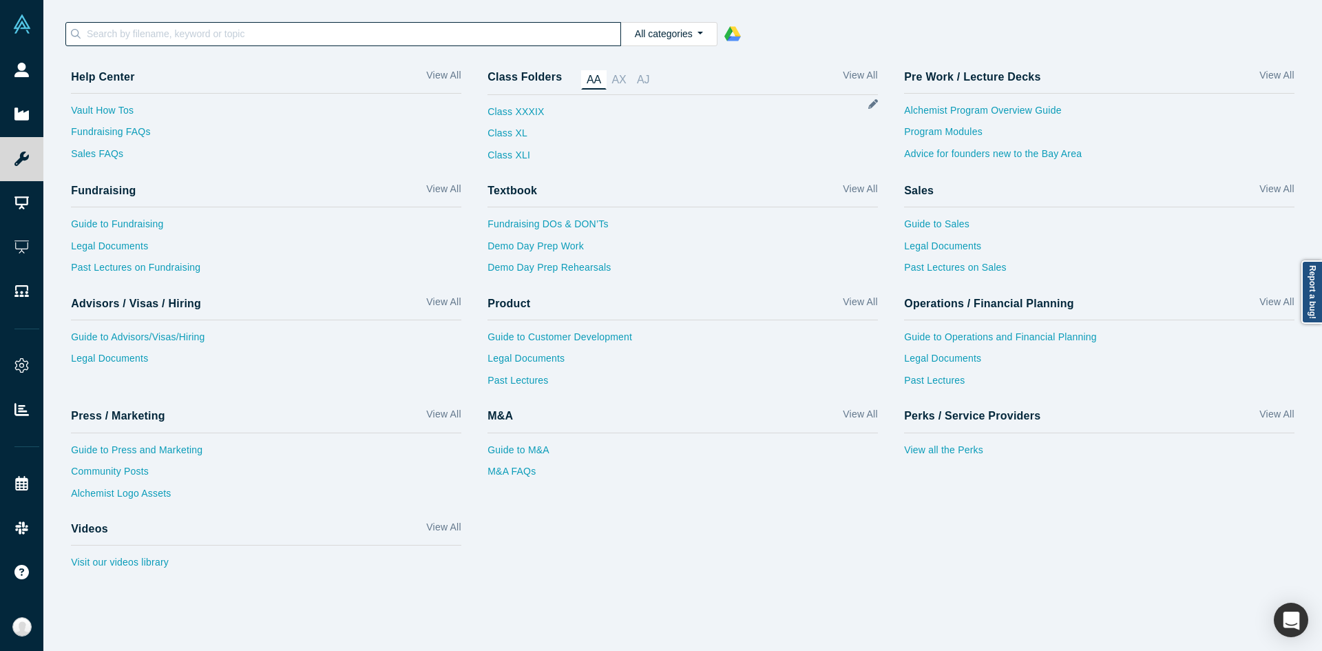  I want to click on h4: Advisors / Visas / Hiring, so click(136, 303).